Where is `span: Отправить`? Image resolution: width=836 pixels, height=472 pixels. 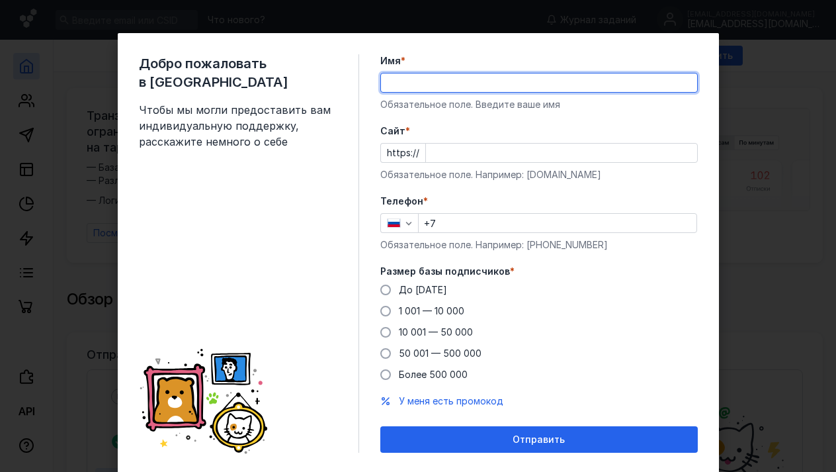 span: Отправить is located at coordinates (538, 439).